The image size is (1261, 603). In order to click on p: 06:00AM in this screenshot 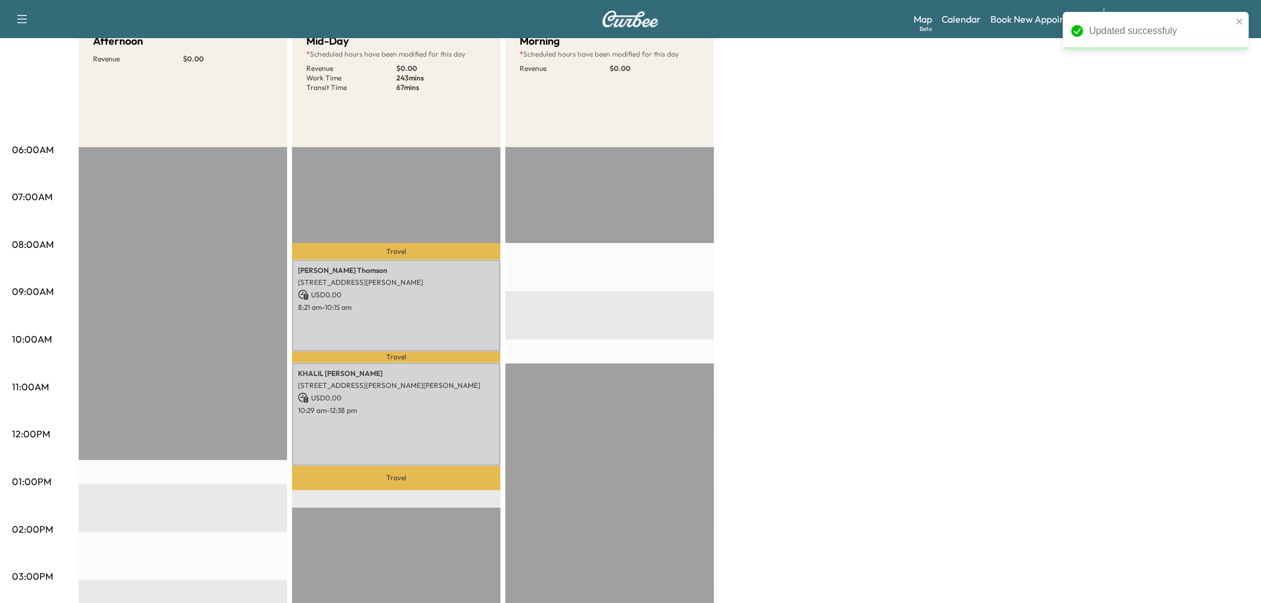, I will do `click(33, 150)`.